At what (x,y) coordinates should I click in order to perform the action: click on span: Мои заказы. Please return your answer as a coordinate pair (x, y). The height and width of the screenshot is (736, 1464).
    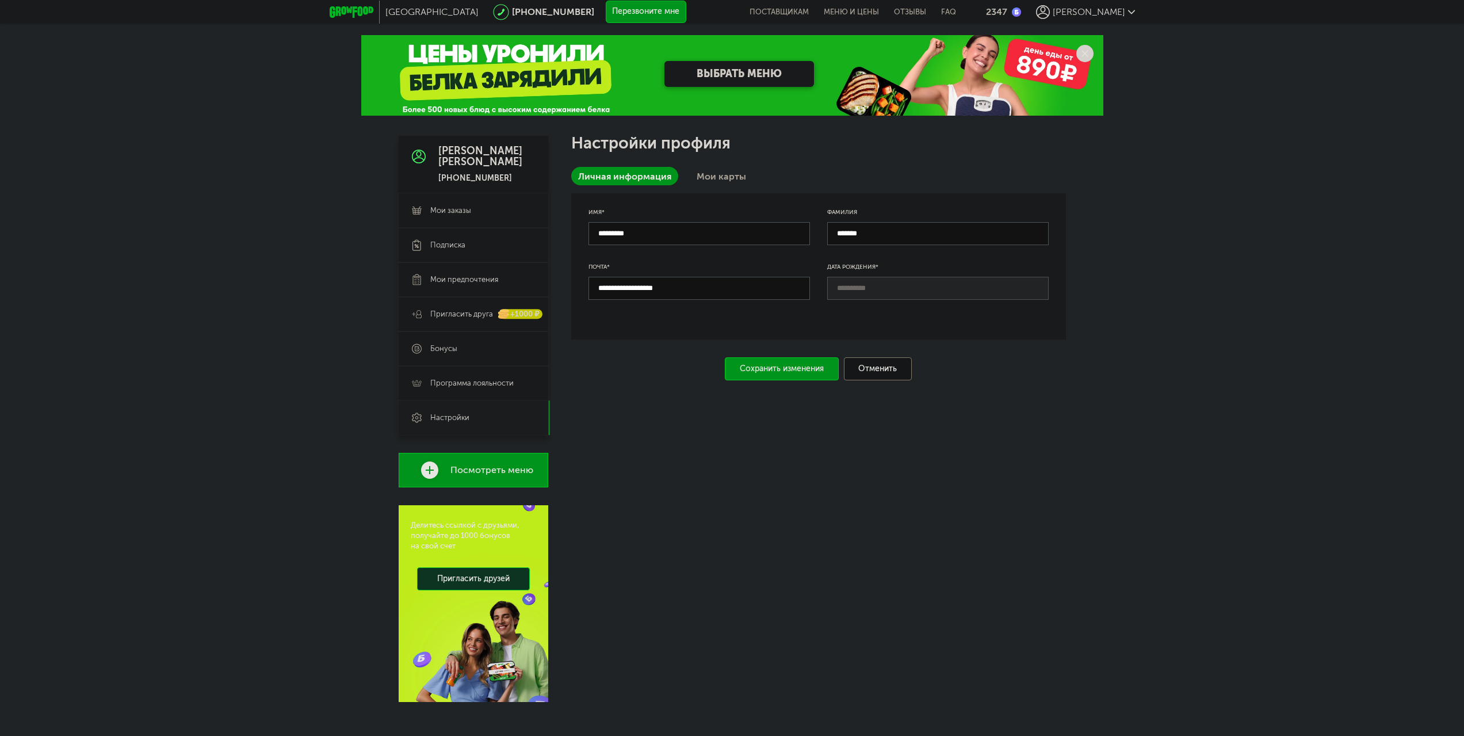
    Looking at the image, I should click on (450, 211).